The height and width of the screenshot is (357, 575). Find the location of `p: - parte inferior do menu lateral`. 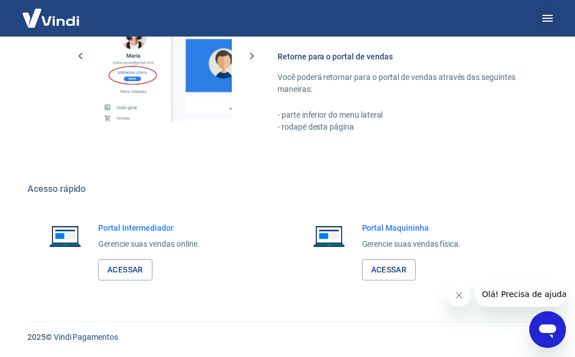

p: - parte inferior do menu lateral is located at coordinates (399, 115).